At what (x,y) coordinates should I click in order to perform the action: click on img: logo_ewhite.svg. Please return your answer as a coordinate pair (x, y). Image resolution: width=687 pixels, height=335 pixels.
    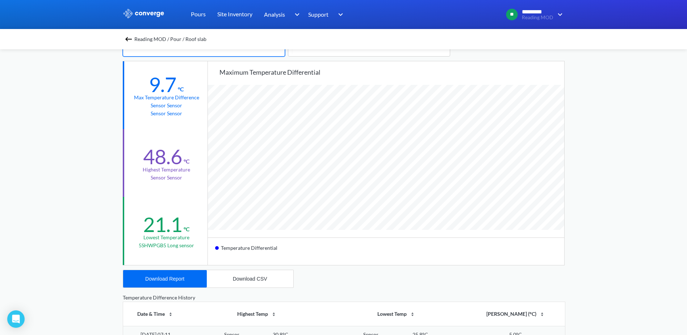
    Looking at the image, I should click on (144, 13).